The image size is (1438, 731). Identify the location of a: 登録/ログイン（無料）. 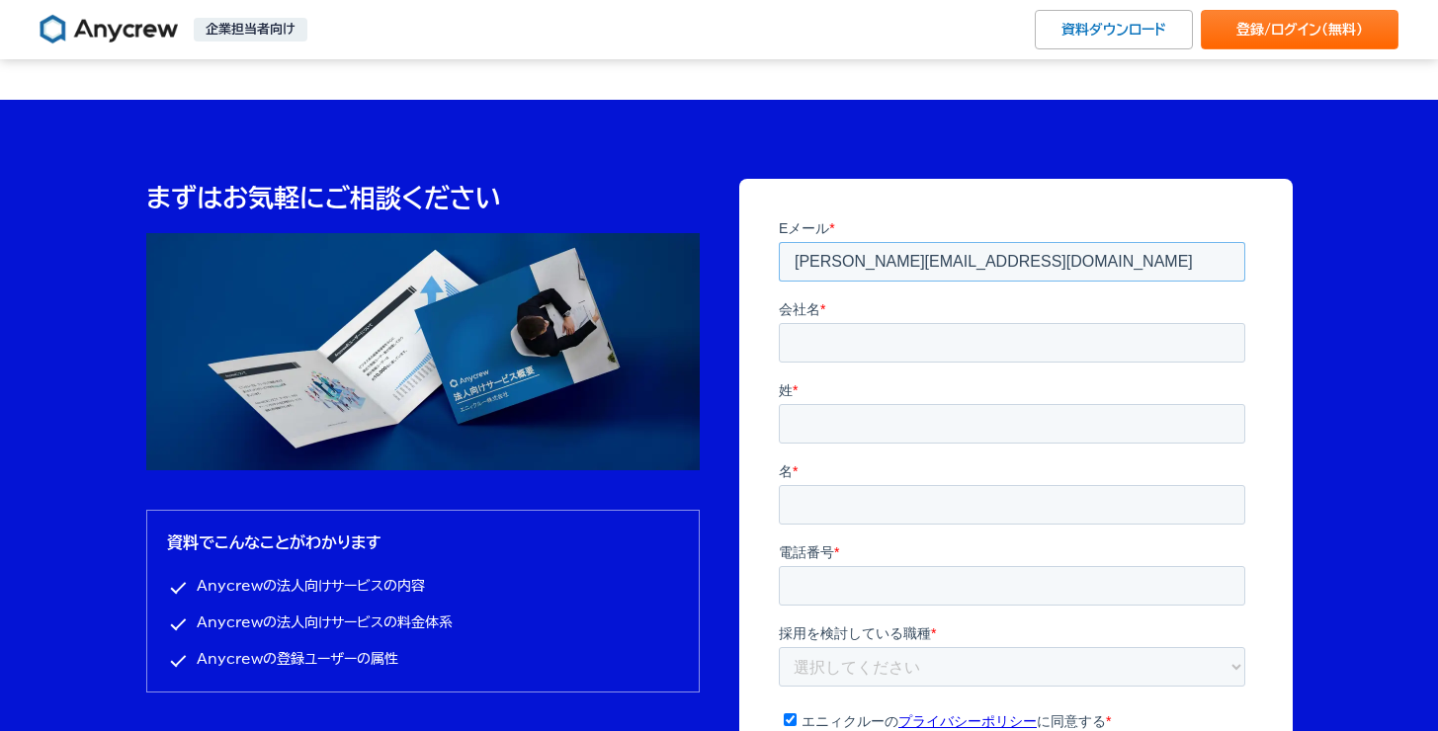
(1300, 30).